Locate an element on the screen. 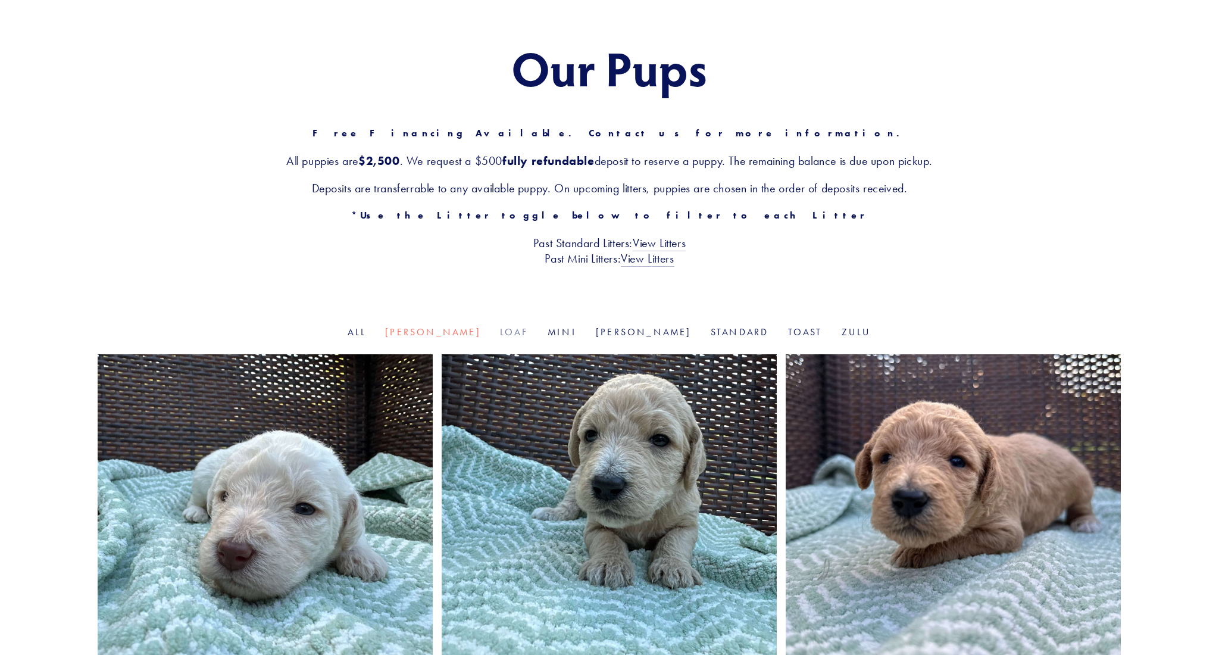  strong: Free Financing Available. Contact us for more information. is located at coordinates (610, 133).